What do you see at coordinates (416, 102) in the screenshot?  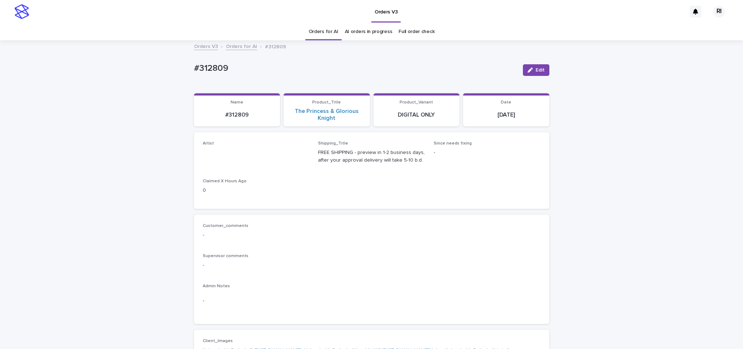 I see `span: Product_Variant` at bounding box center [416, 102].